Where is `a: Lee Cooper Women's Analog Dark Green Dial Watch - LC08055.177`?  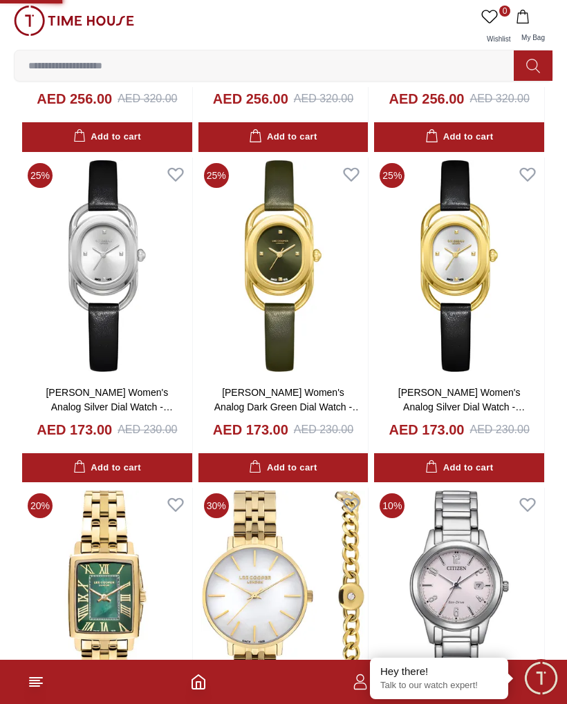 a: Lee Cooper Women's Analog Dark Green Dial Watch - LC08055.177 is located at coordinates (283, 266).